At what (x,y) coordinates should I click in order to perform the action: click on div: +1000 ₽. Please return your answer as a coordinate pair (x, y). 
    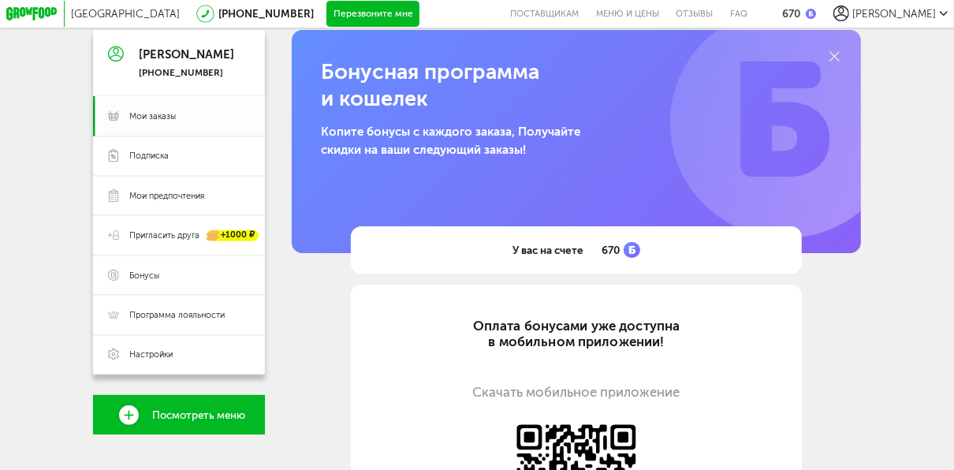
    Looking at the image, I should click on (233, 236).